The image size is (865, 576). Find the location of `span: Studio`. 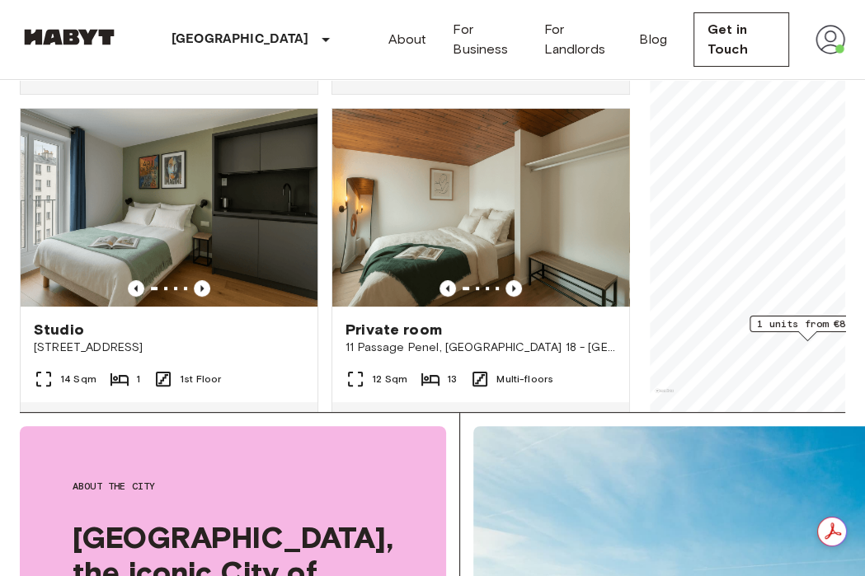

span: Studio is located at coordinates (59, 330).